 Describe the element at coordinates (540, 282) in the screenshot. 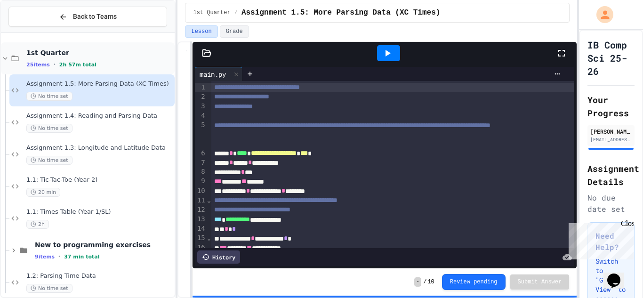

I see `button: Submit Answer` at that location.